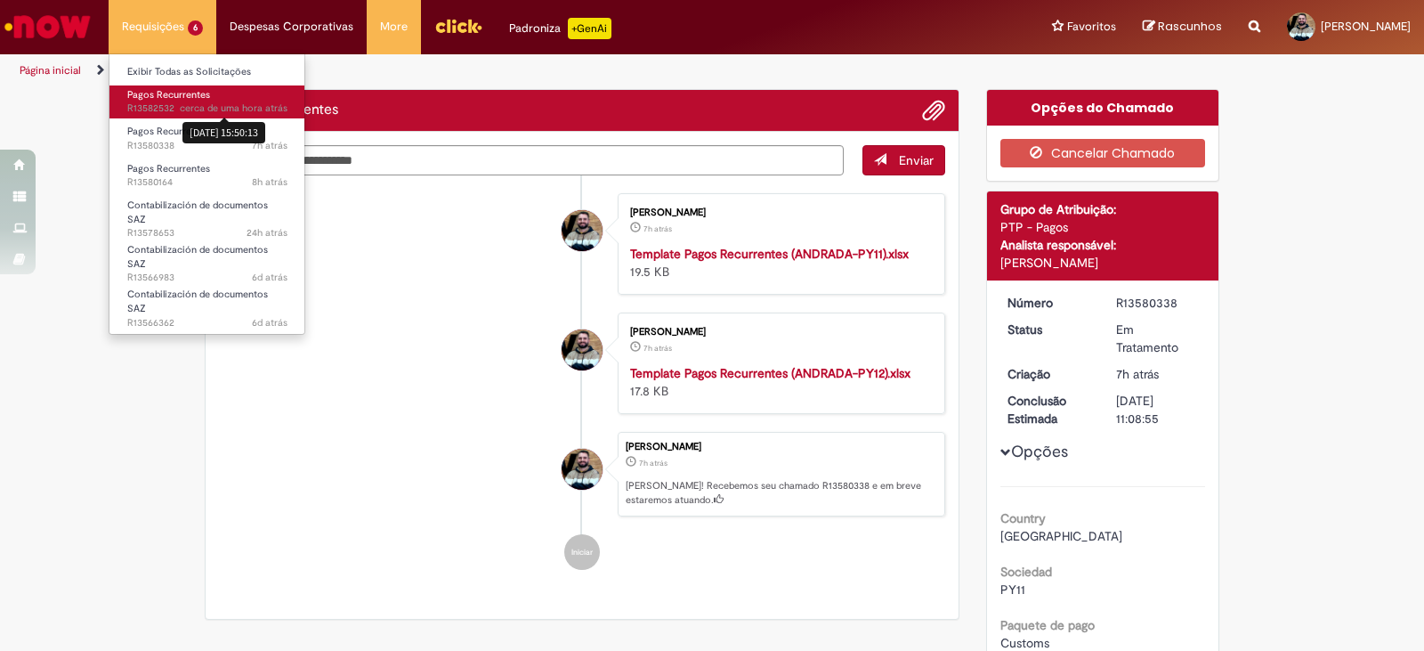 Image resolution: width=1424 pixels, height=651 pixels. I want to click on span: R13580164, so click(207, 182).